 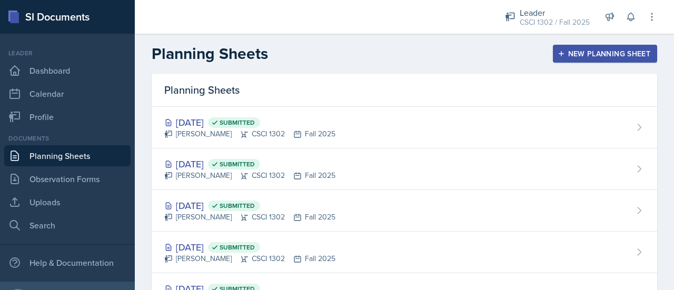 What do you see at coordinates (67, 263) in the screenshot?
I see `div: Help & Documentation` at bounding box center [67, 263].